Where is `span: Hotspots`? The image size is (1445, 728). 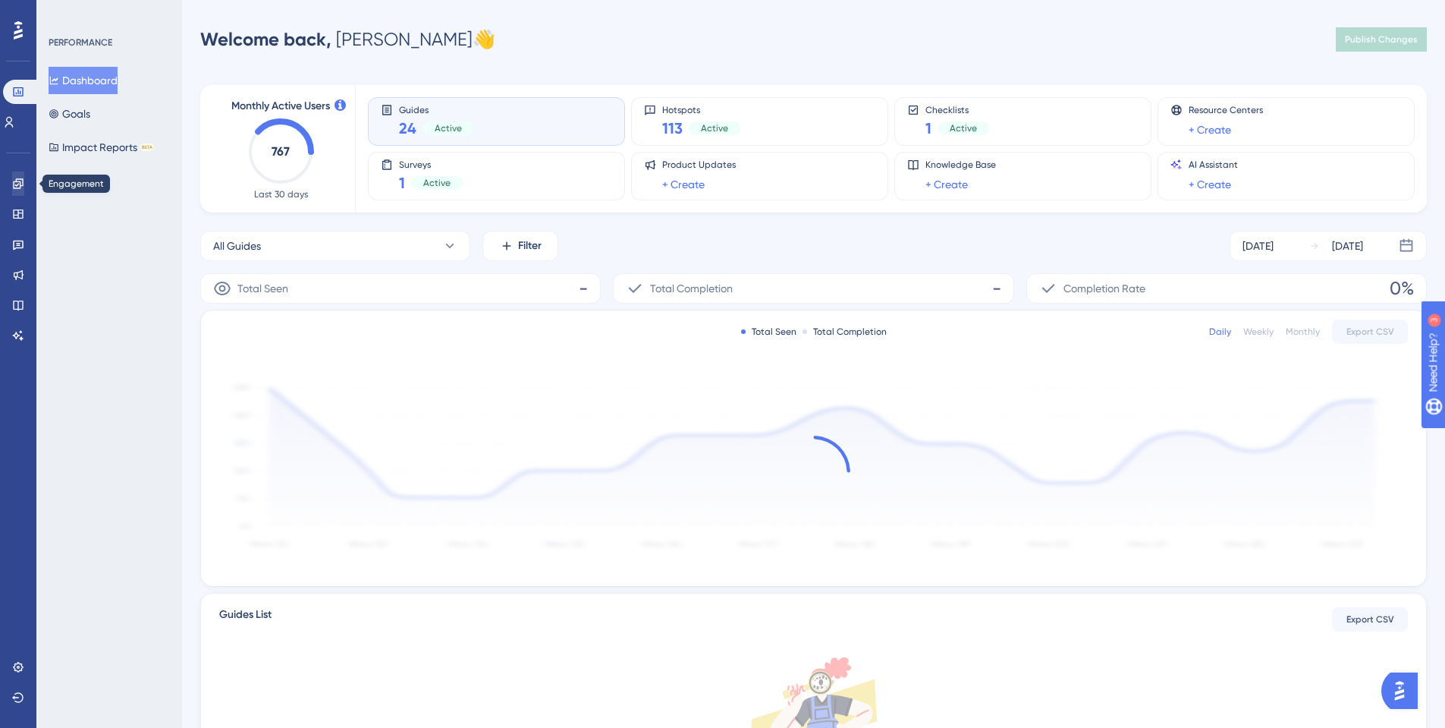 span: Hotspots is located at coordinates (701, 109).